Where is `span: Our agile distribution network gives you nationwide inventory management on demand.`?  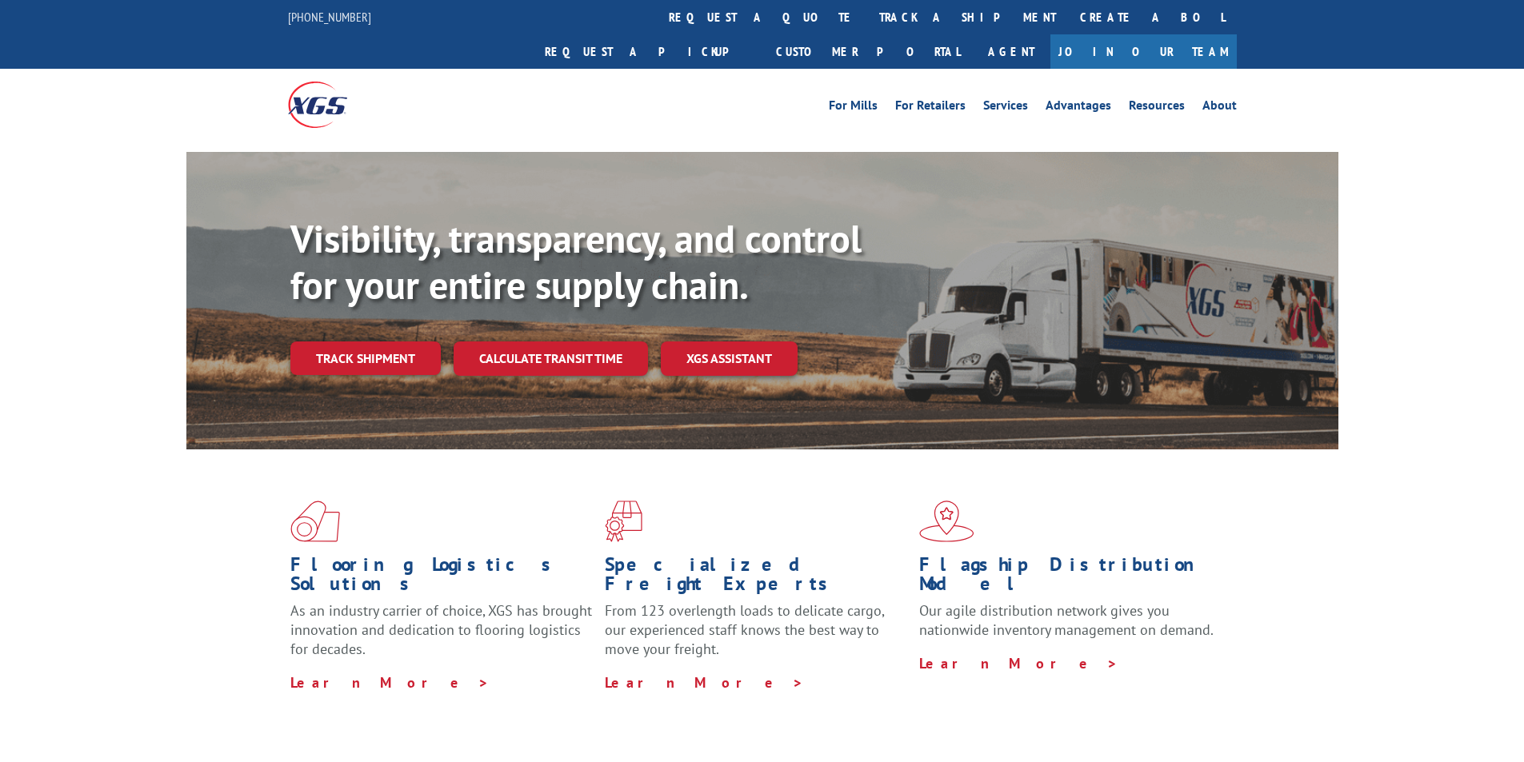 span: Our agile distribution network gives you nationwide inventory management on demand. is located at coordinates (1066, 620).